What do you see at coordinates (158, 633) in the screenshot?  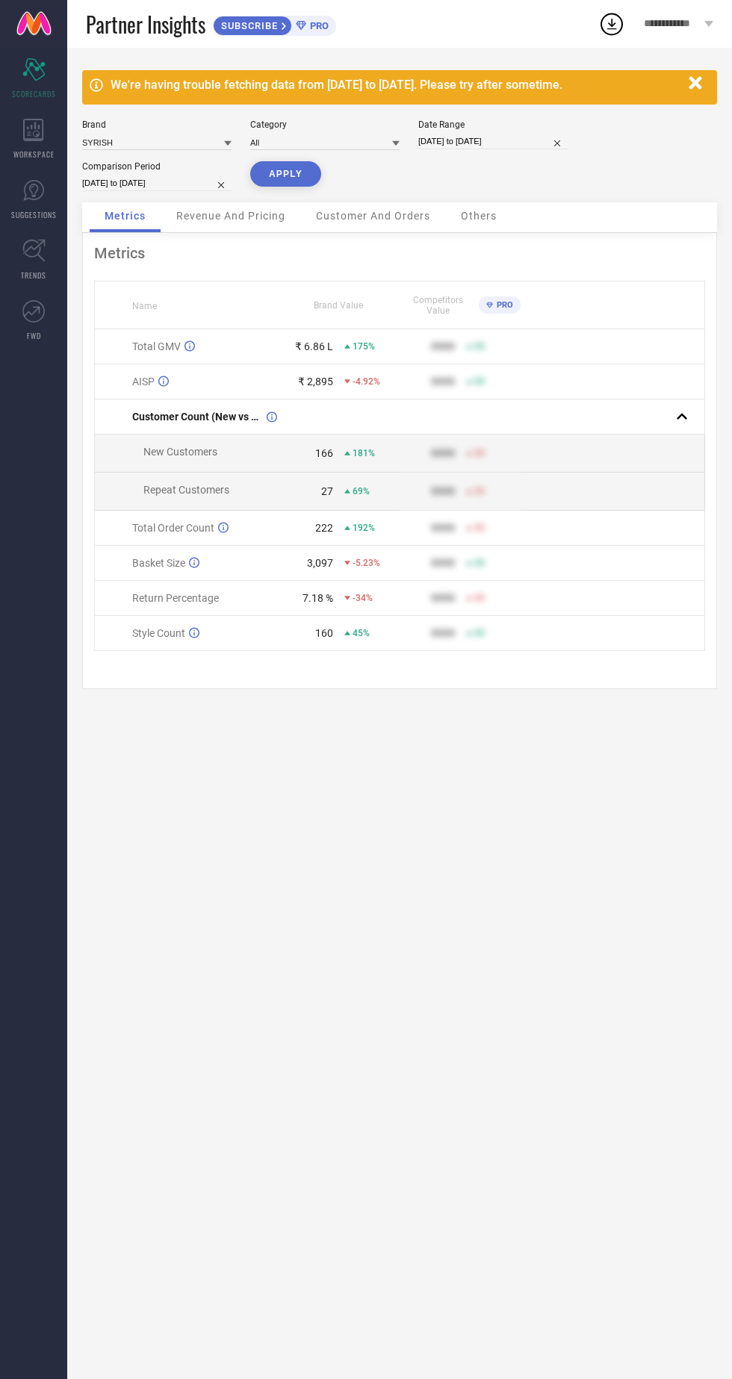 I see `span: Style Count` at bounding box center [158, 633].